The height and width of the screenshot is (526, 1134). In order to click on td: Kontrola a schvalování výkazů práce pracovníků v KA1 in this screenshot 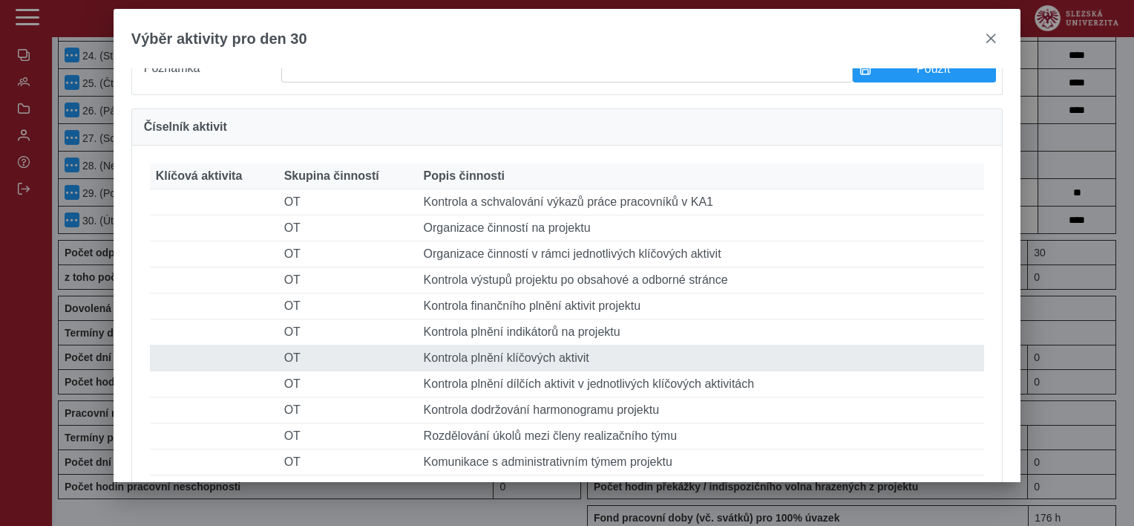, I will do `click(701, 202)`.